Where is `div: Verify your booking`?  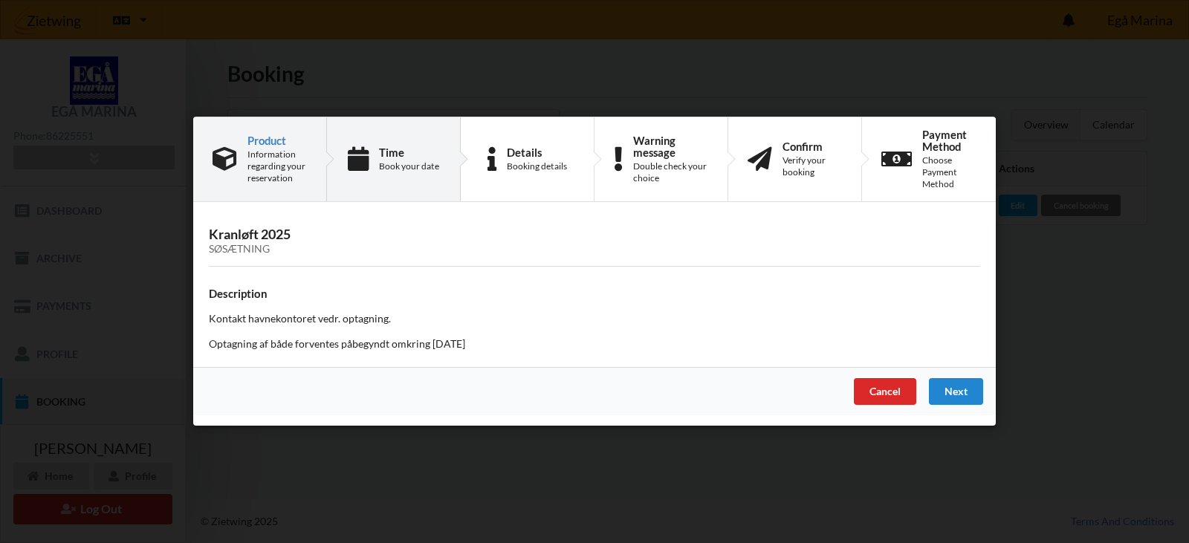 div: Verify your booking is located at coordinates (812, 166).